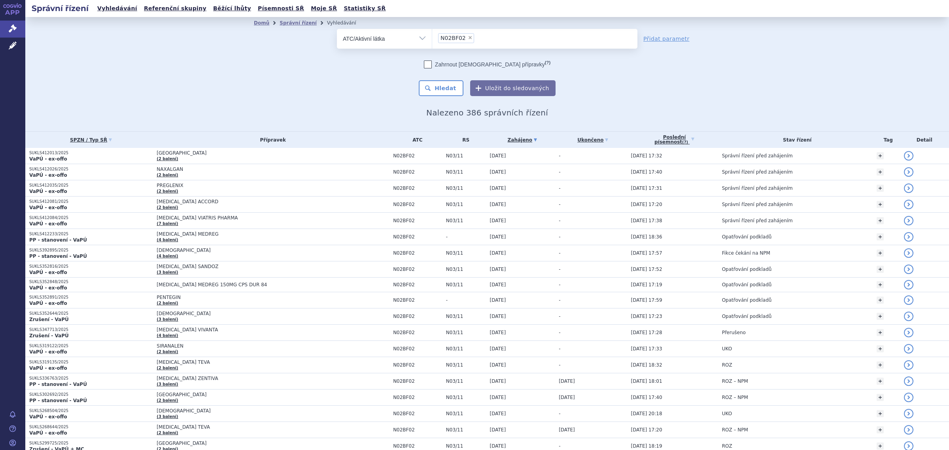  I want to click on span: SIRANALEN, so click(255, 346).